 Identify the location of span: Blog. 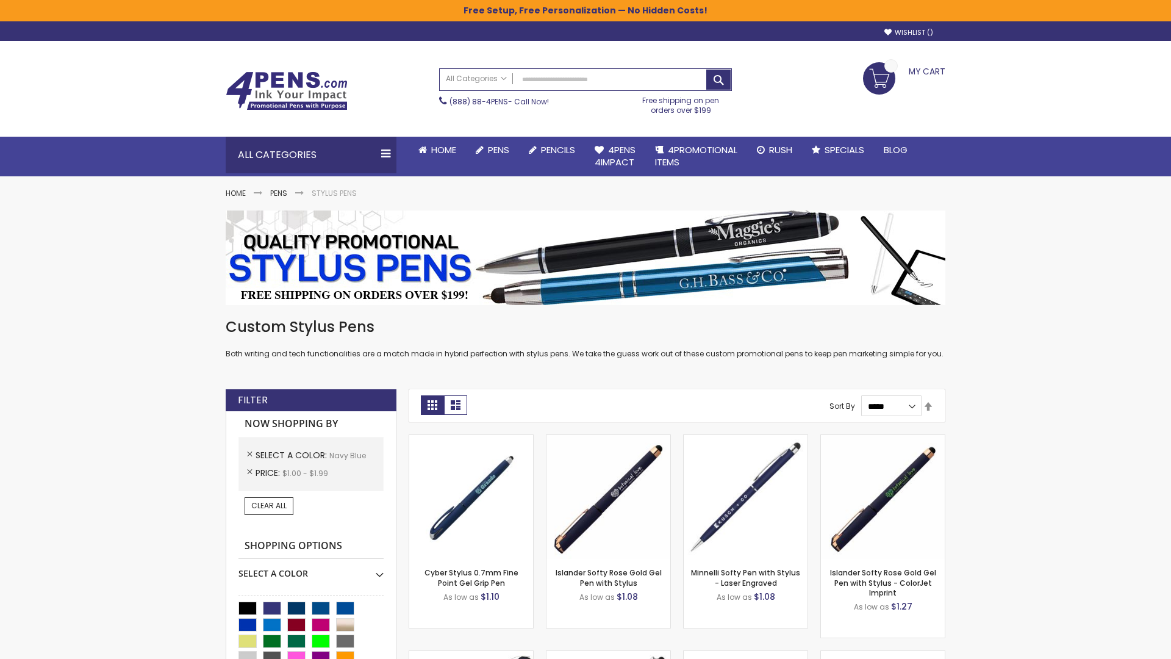
(896, 149).